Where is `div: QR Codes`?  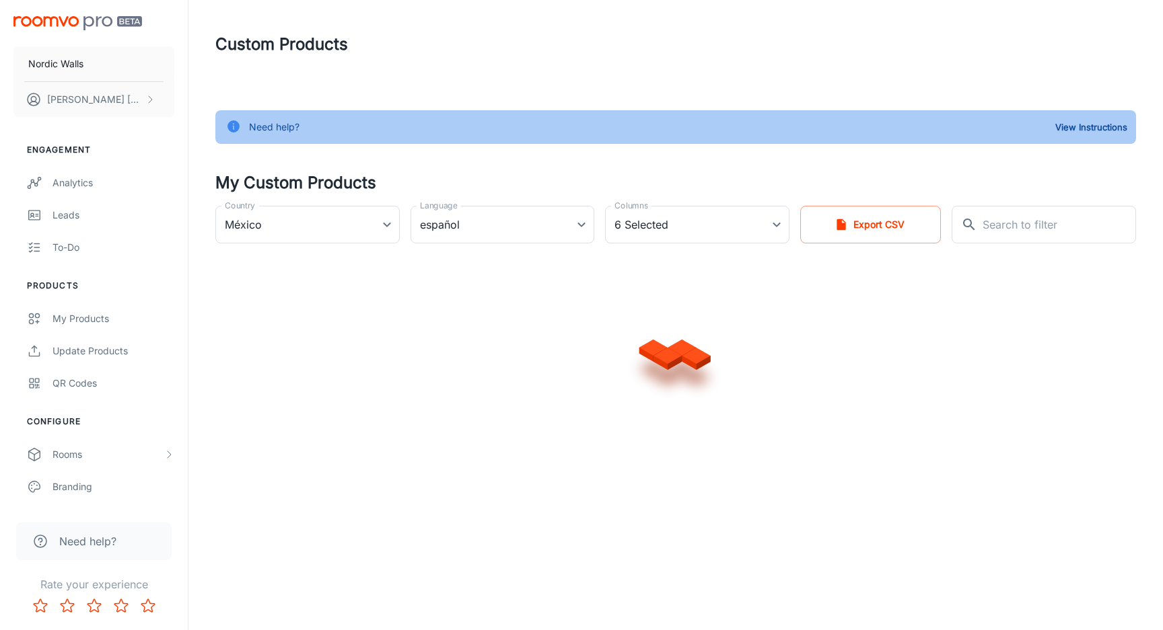 div: QR Codes is located at coordinates (113, 384).